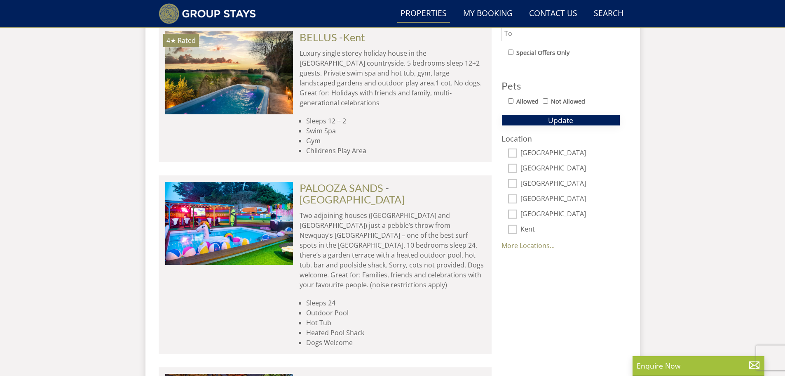 The height and width of the screenshot is (376, 785). I want to click on a: My Booking, so click(488, 14).